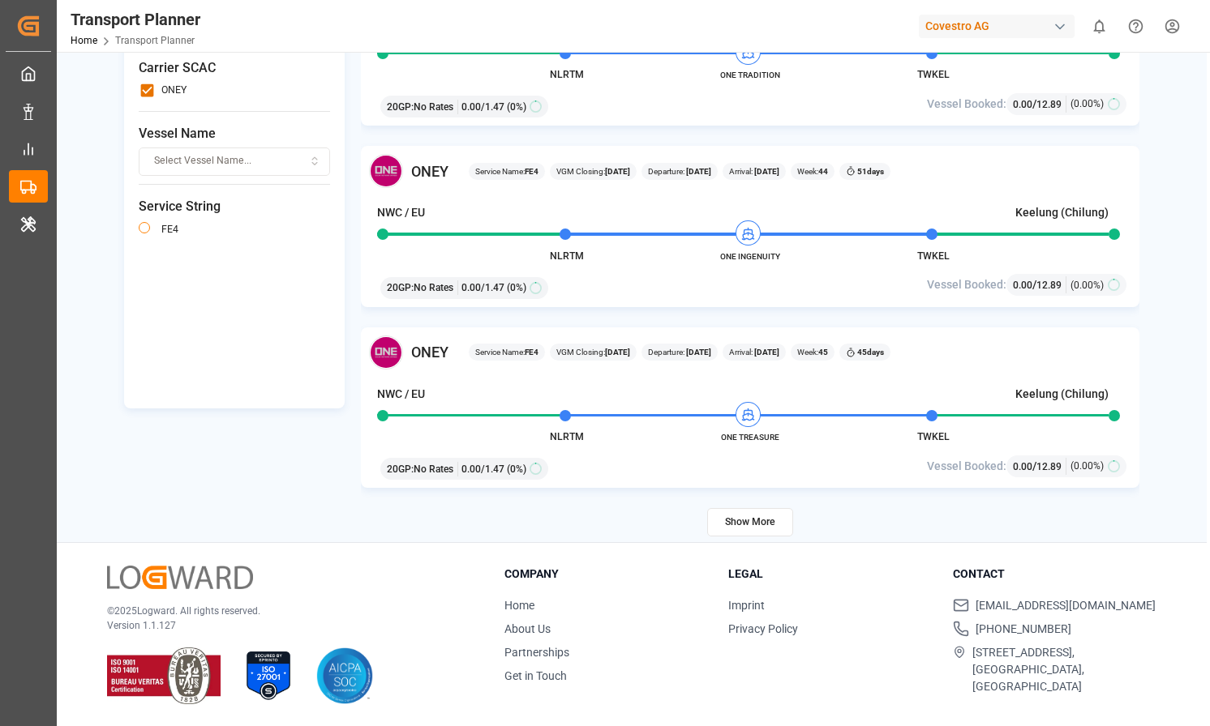 The width and height of the screenshot is (1210, 726). Describe the element at coordinates (829, 574) in the screenshot. I see `h3: Legal` at that location.